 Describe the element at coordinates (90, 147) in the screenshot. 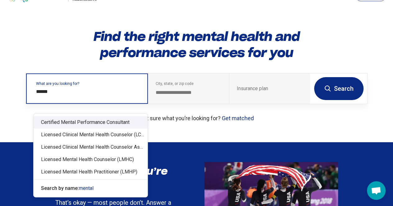

I see `div: Licensed Clinical Mental Health Counselor Associate` at that location.